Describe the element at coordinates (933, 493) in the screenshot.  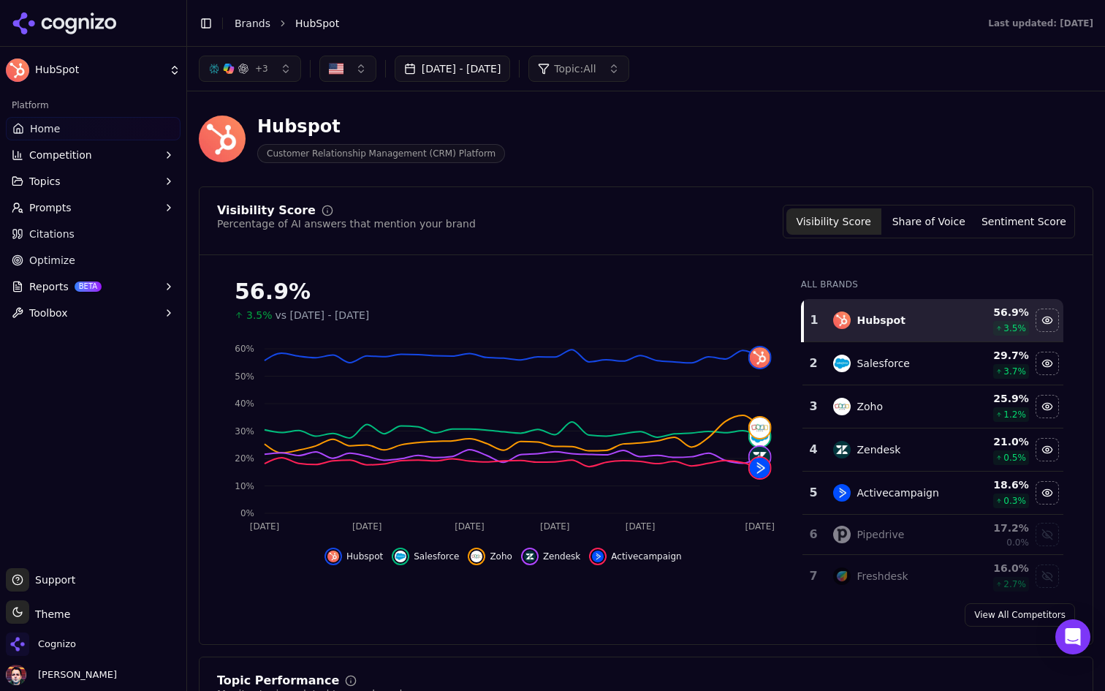
I see `tr: 5activecampaignActivecampaign18.6%0.3%Hide activecampaign data` at that location.